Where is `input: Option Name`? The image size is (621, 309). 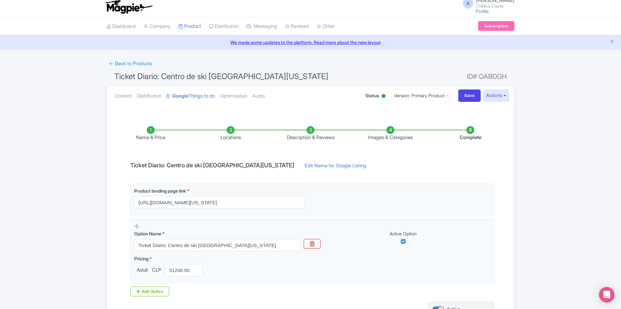
input: Option Name is located at coordinates (217, 245).